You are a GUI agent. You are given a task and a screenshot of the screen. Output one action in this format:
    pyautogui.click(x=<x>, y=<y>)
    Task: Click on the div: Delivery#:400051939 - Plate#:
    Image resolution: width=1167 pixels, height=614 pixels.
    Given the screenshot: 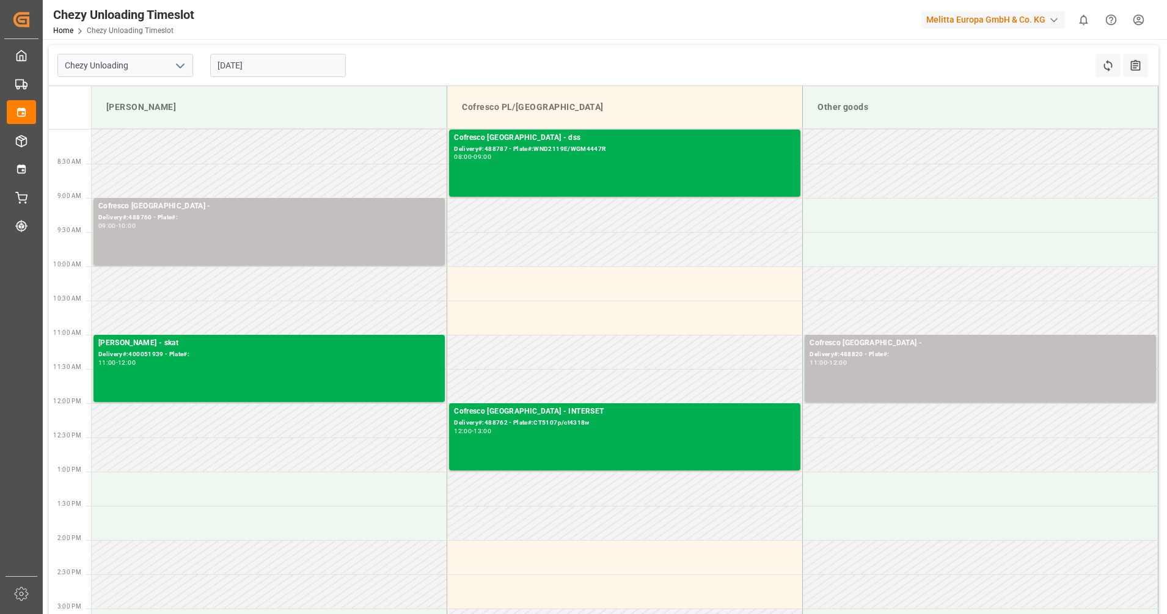 What is the action you would take?
    pyautogui.click(x=269, y=354)
    